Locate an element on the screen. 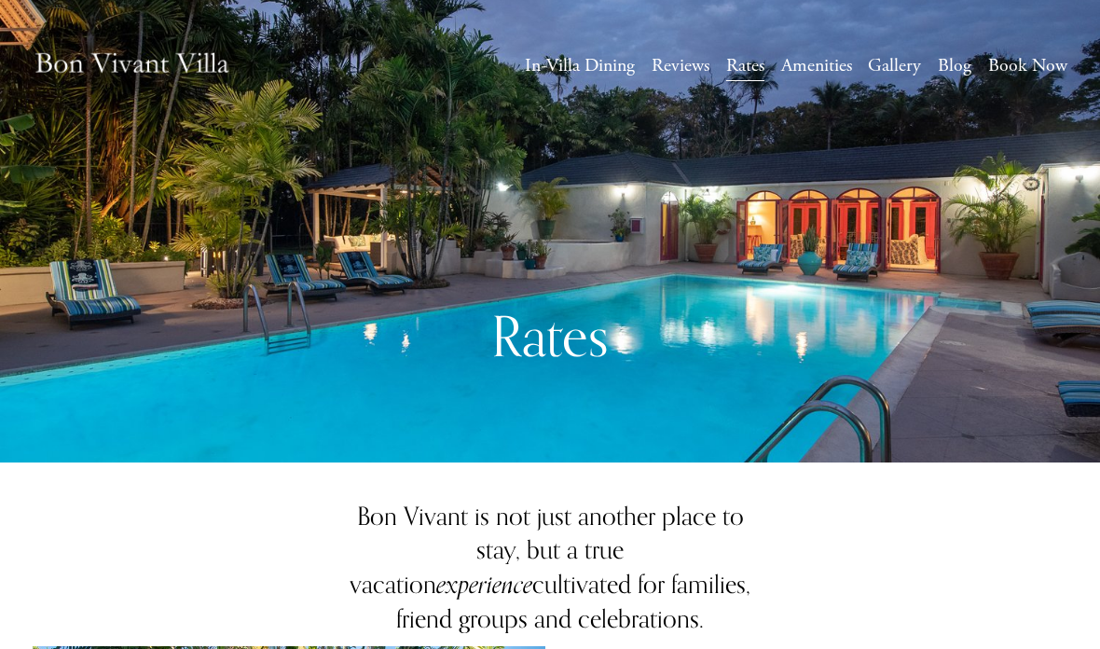 This screenshot has height=649, width=1100. a: Rates is located at coordinates (745, 66).